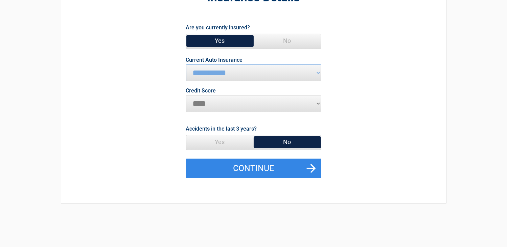 The width and height of the screenshot is (507, 247). I want to click on label: Current Auto Insurance, so click(214, 60).